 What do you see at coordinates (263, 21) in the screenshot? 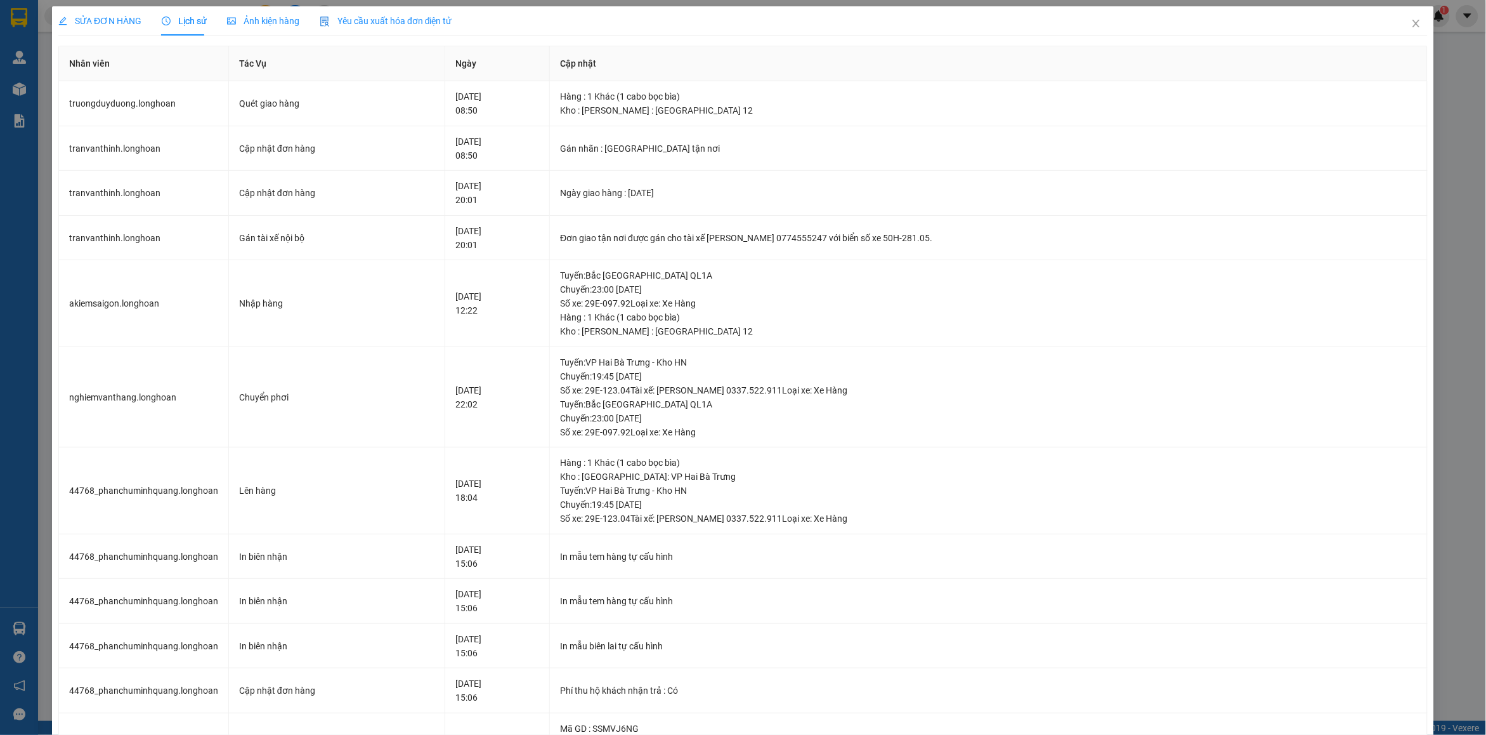
I see `span: Ảnh kiện hàng` at bounding box center [263, 21].